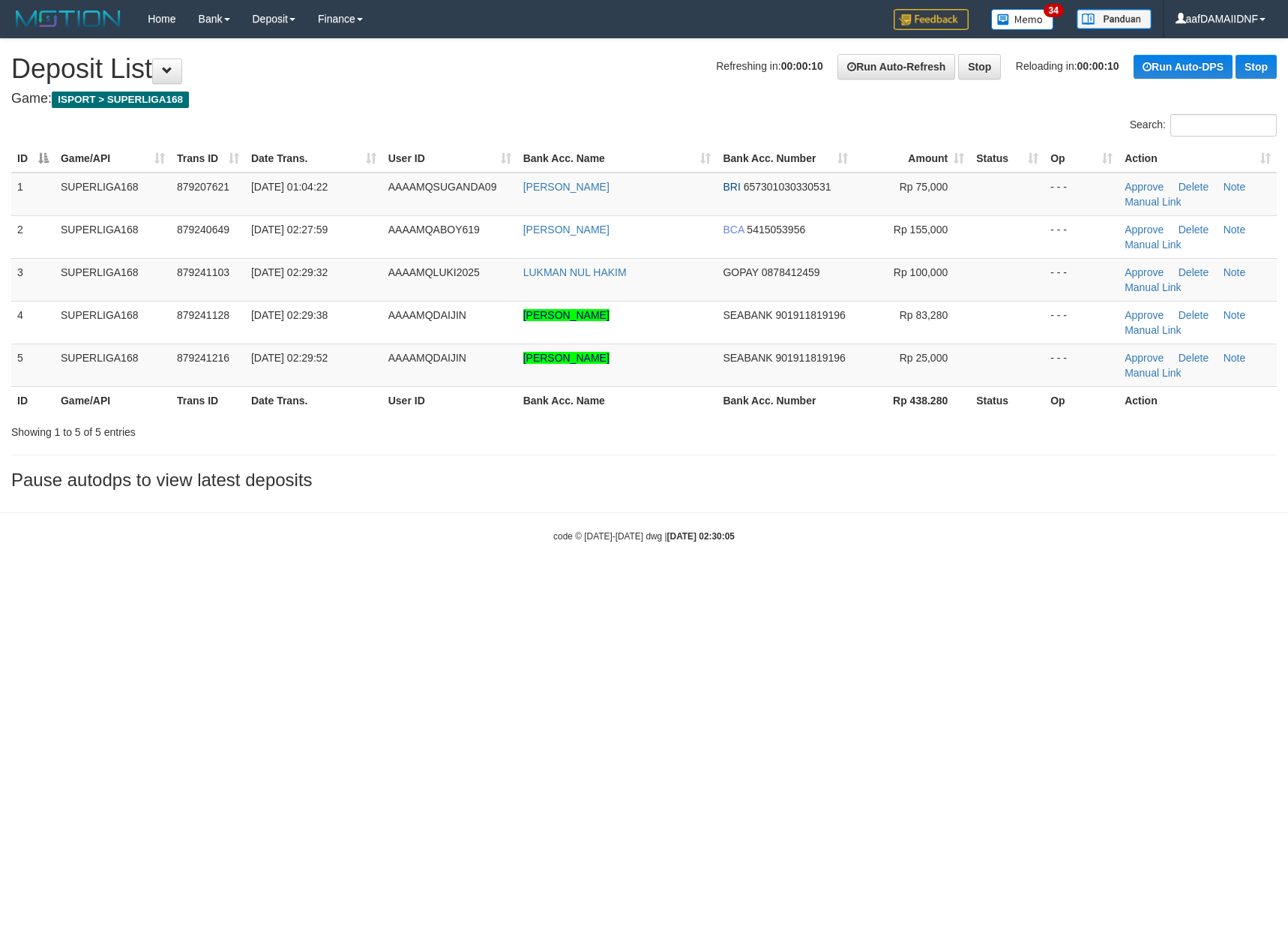 The height and width of the screenshot is (952, 1288). I want to click on img: panduan.png, so click(1114, 18).